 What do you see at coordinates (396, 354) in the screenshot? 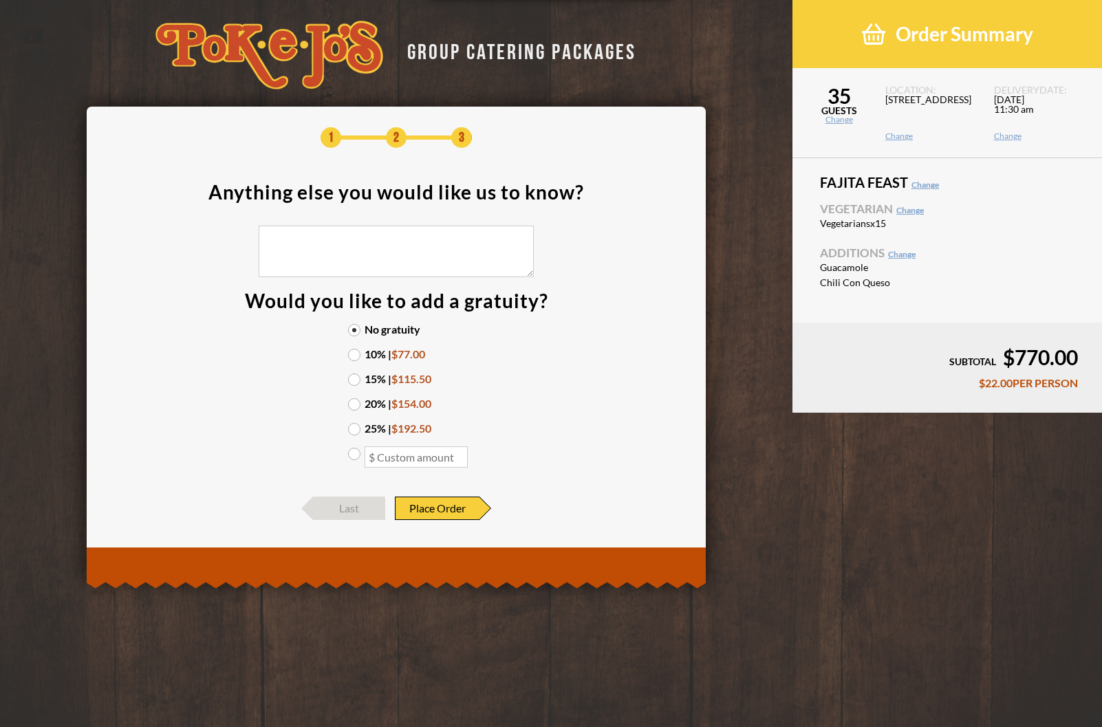
I see `label: 10% |` at bounding box center [396, 354].